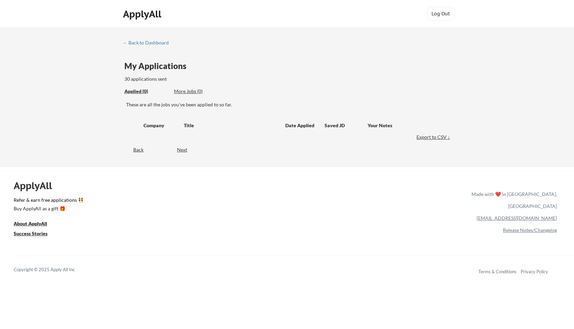  I want to click on a: Refer & earn free applications 👯‍♀️, so click(171, 201).